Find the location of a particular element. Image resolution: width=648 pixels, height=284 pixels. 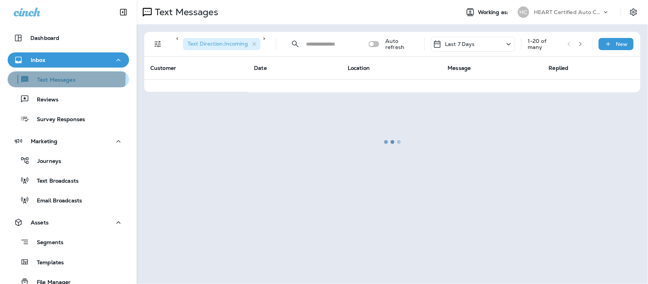

button: Segments is located at coordinates (68, 242).